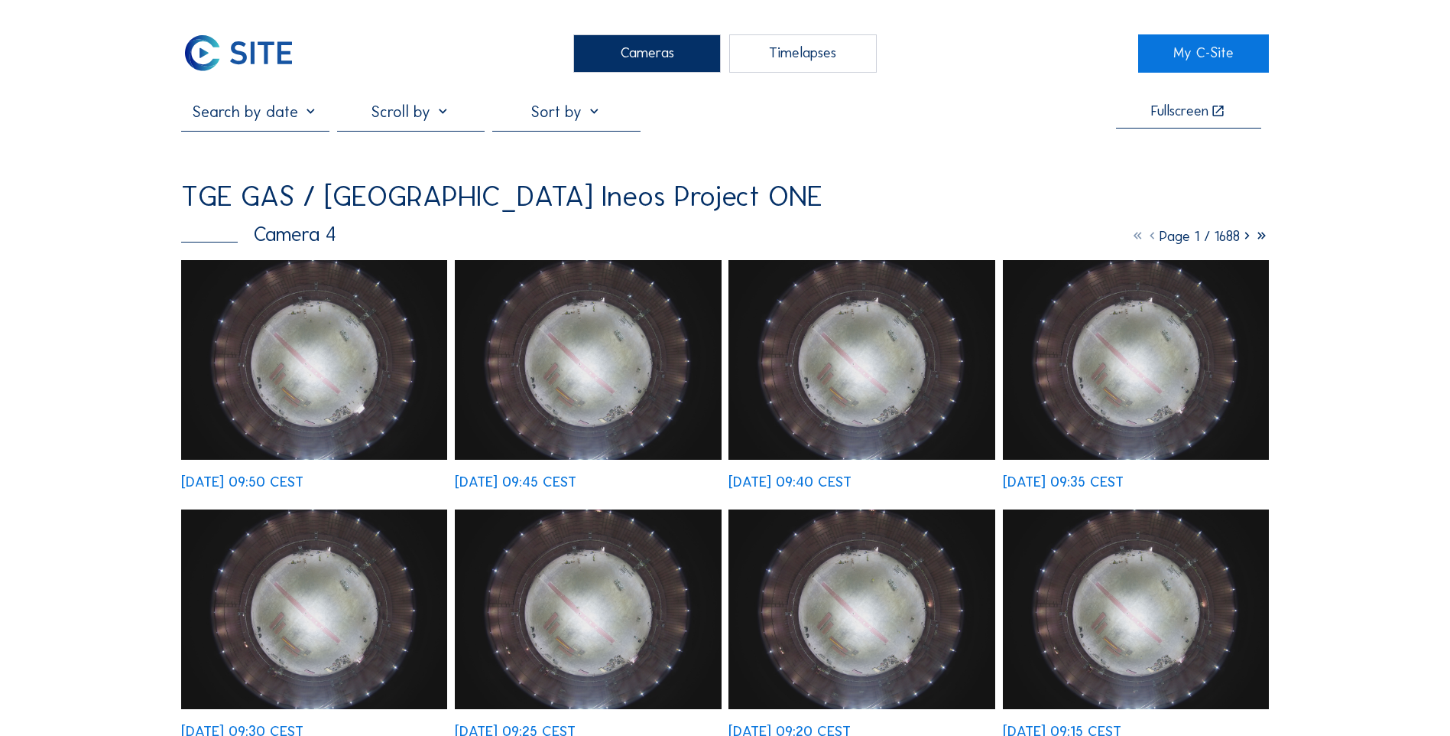 The image size is (1450, 736). I want to click on div: Cameras, so click(647, 54).